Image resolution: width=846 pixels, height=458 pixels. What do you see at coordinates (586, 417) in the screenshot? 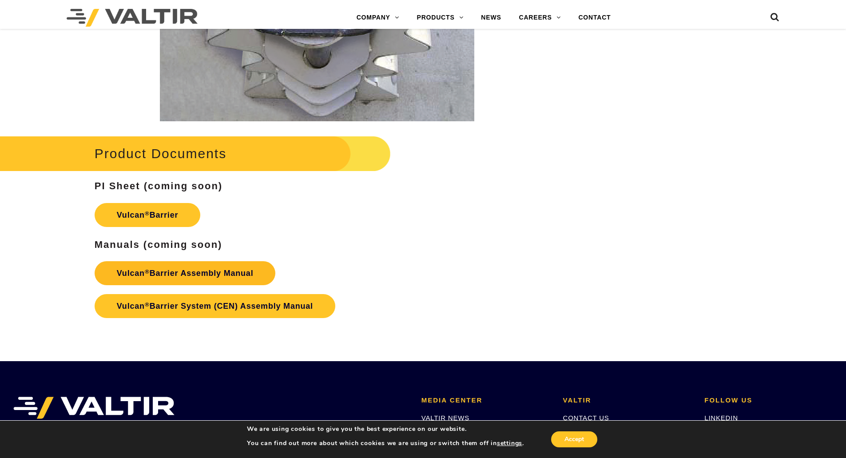
I see `a: CONTACT US` at bounding box center [586, 417].